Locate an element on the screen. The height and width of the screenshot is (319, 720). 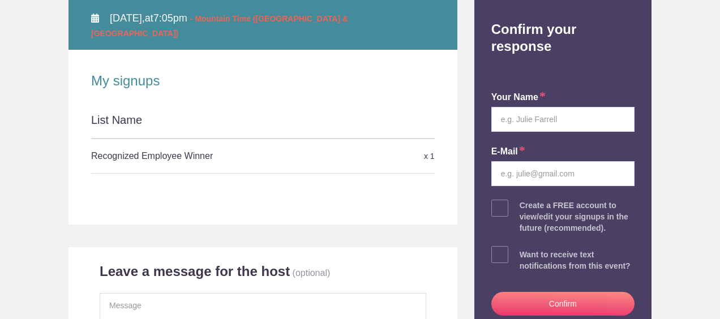
p: (optional) is located at coordinates (311, 273).